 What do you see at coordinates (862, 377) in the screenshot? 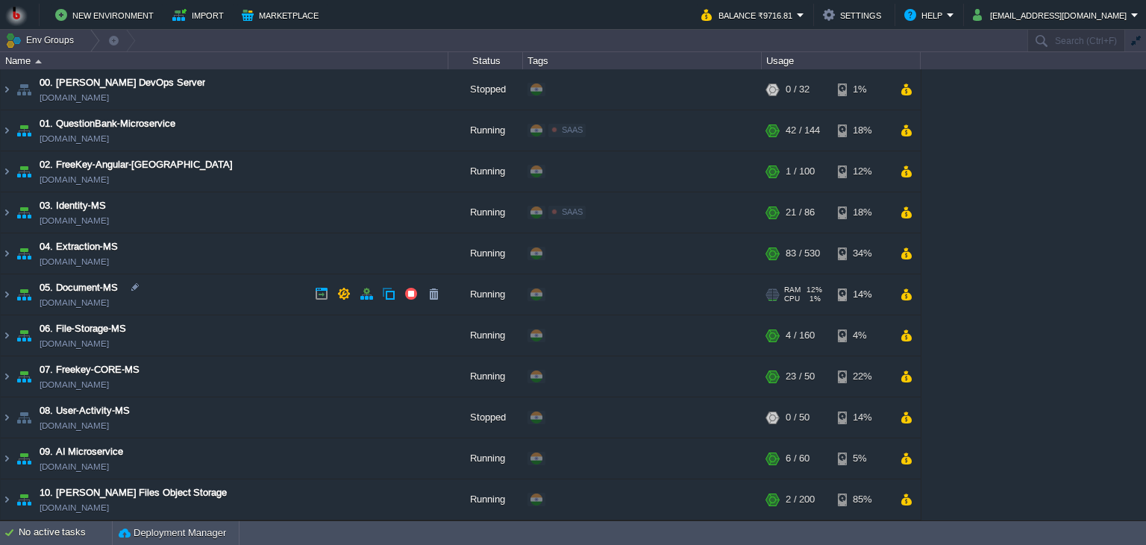
I see `div: 22%` at bounding box center [862, 377].